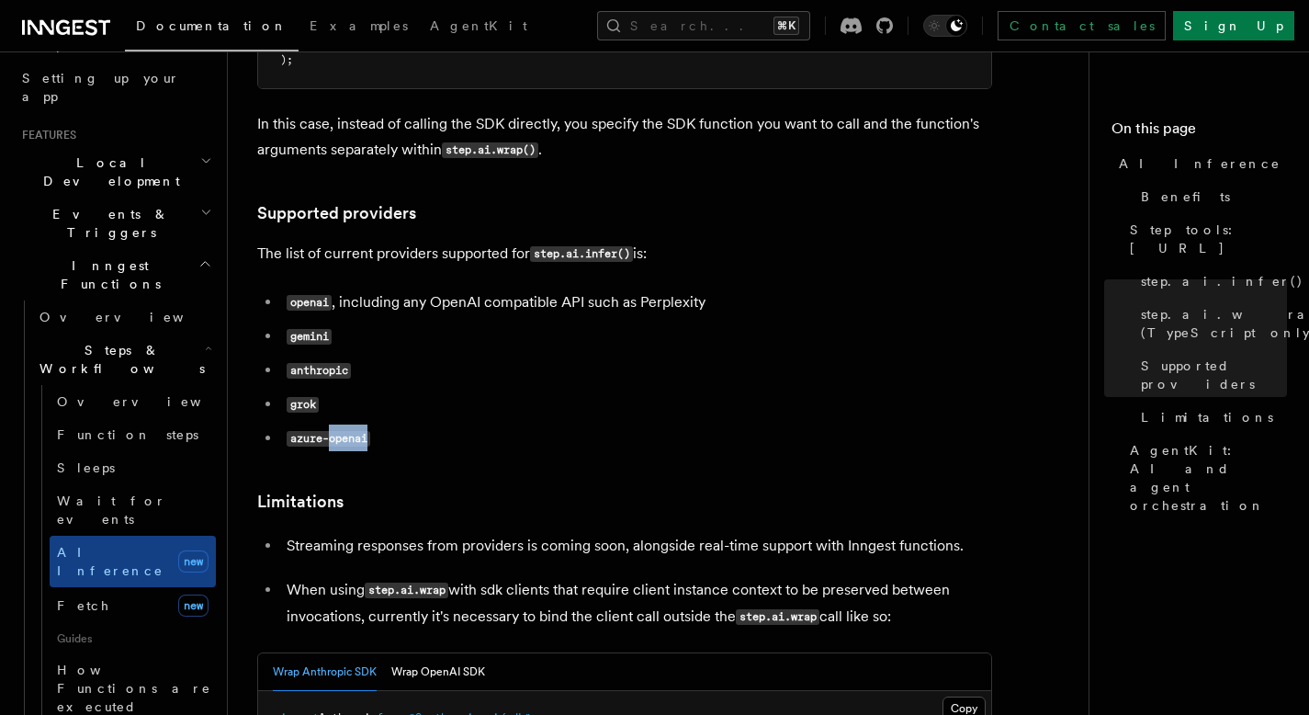 This screenshot has height=715, width=1309. What do you see at coordinates (328, 438) in the screenshot?
I see `code: azure-openai` at bounding box center [328, 438].